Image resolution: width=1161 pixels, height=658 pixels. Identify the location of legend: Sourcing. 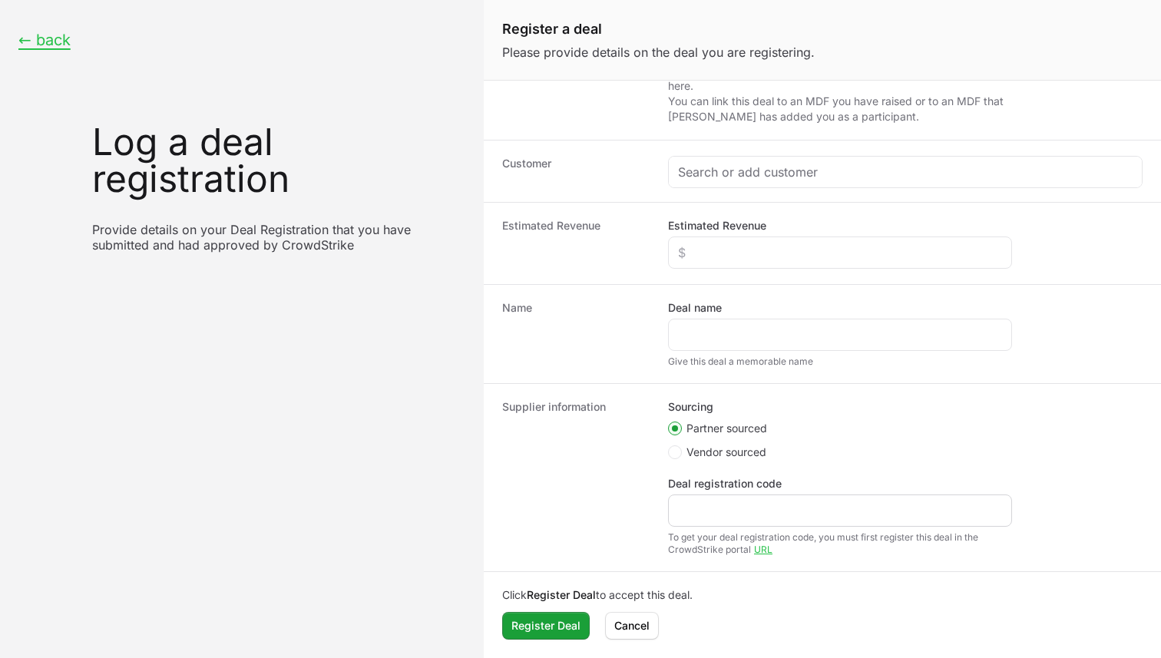
(690, 407).